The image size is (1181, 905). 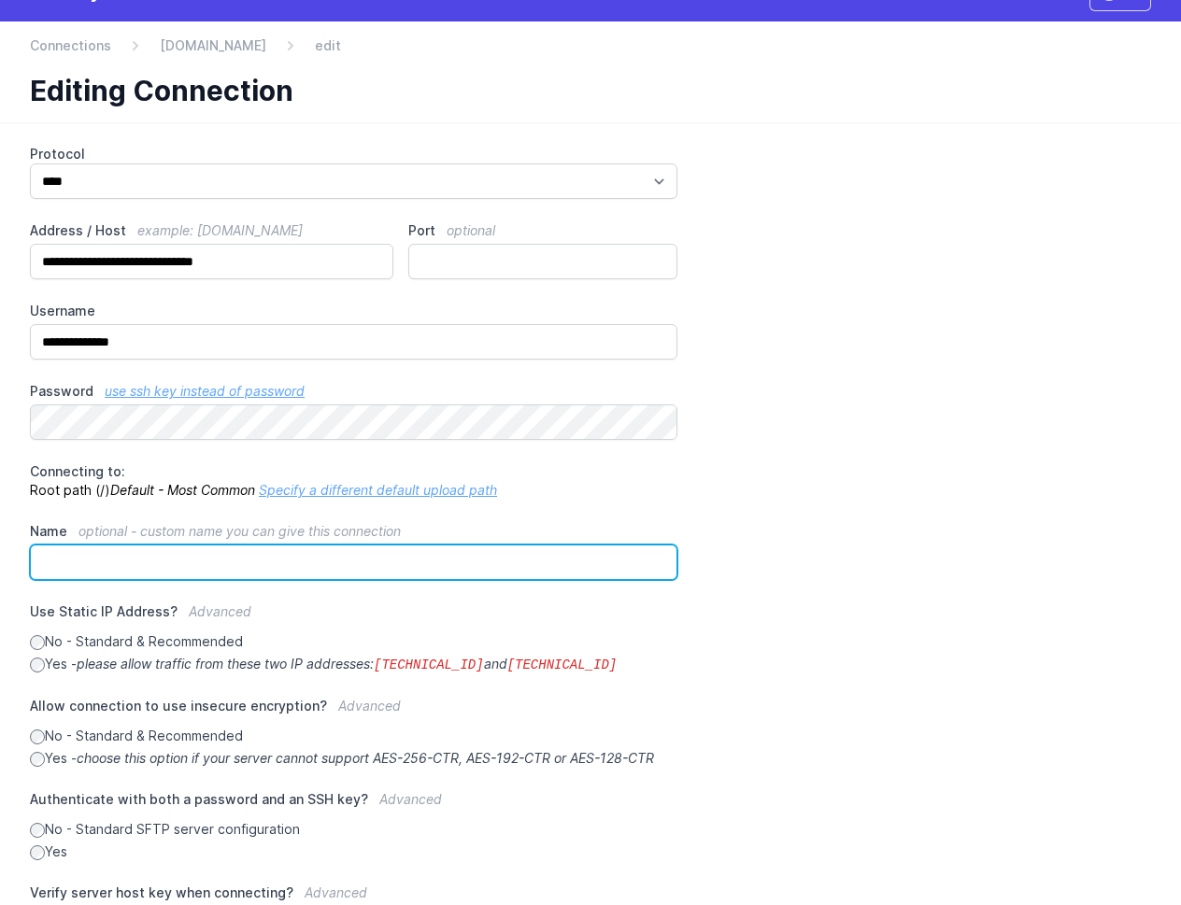 What do you see at coordinates (328, 46) in the screenshot?
I see `span: edit` at bounding box center [328, 46].